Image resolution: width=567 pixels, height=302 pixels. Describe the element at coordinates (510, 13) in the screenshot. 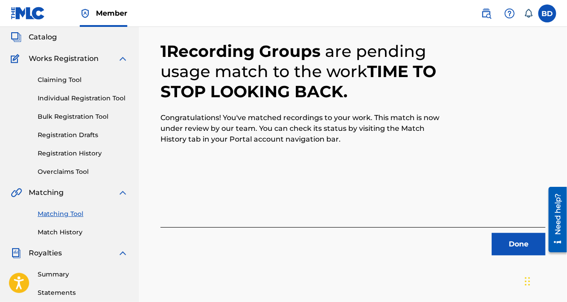

I see `img: help` at that location.